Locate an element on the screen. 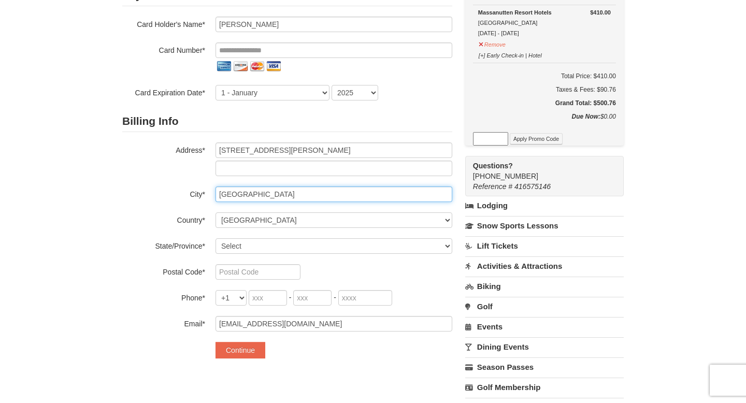  h6: Total Price: $410.00 is located at coordinates (545, 76).